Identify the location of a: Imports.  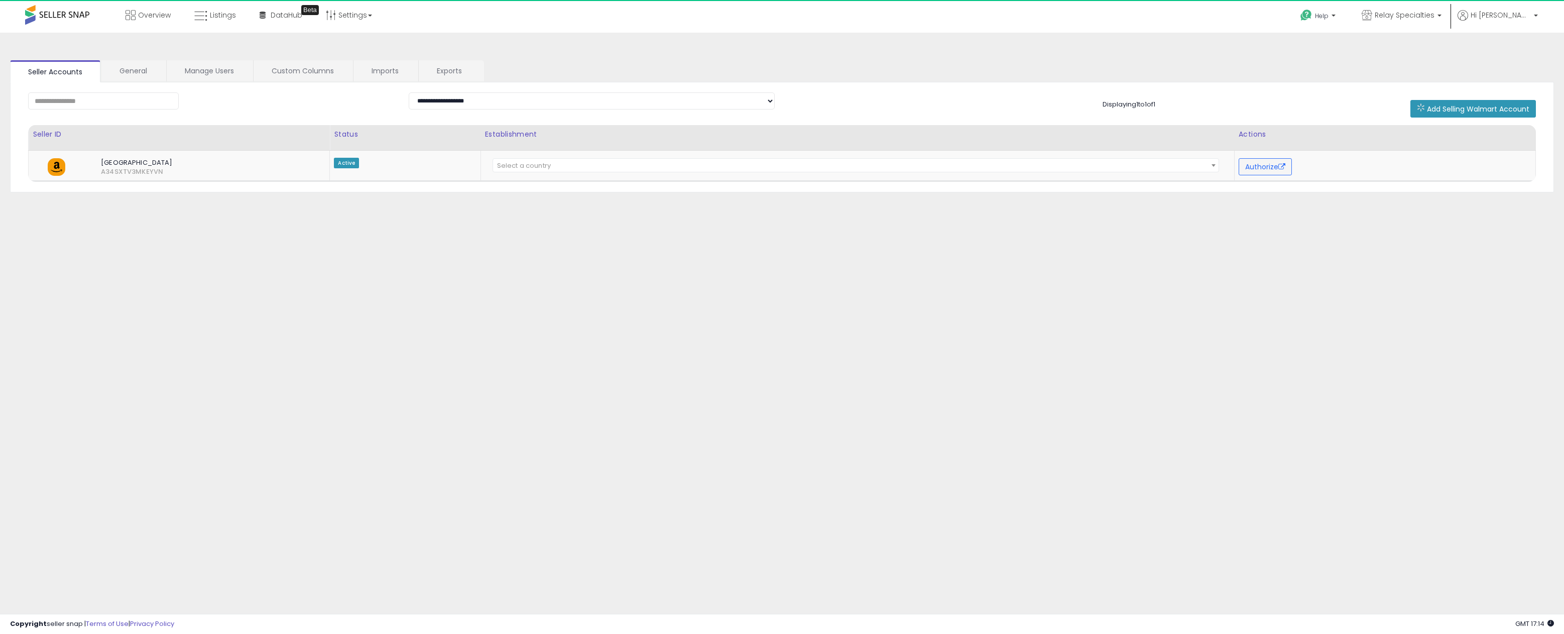
(385, 71).